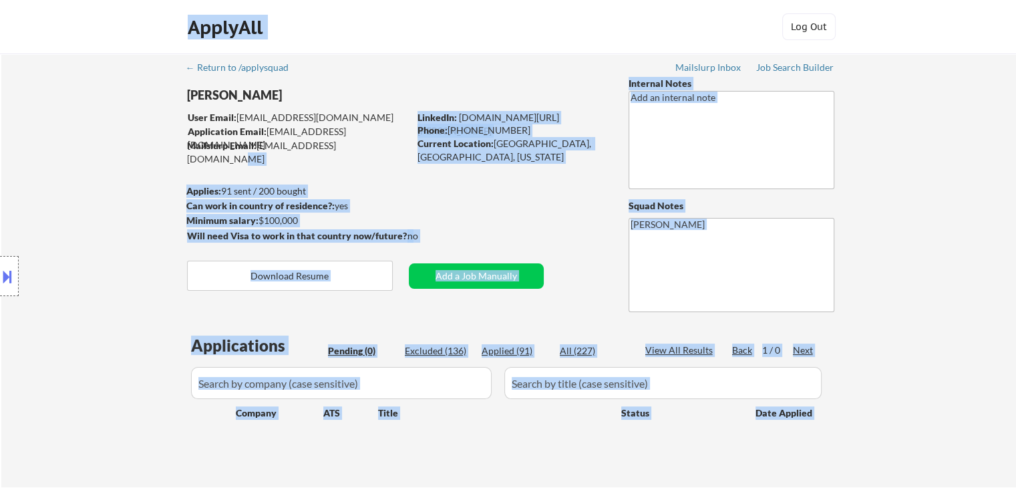 Image resolution: width=1016 pixels, height=488 pixels. I want to click on strong: Phone:, so click(432, 130).